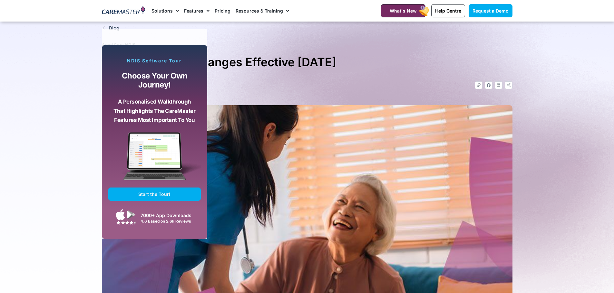  I want to click on a: Help Centre, so click(448, 11).